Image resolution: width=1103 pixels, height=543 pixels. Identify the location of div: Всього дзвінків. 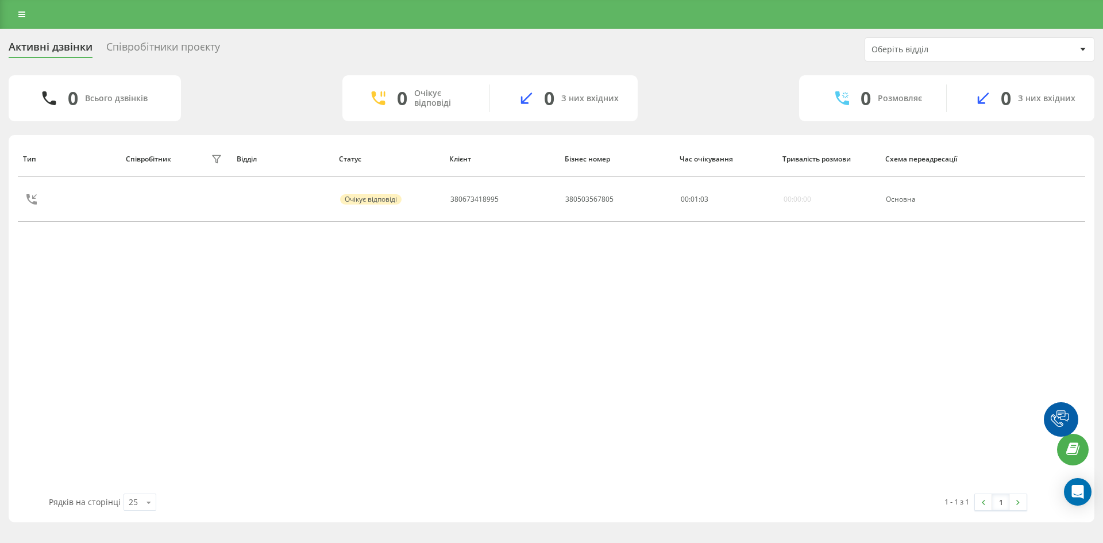
(116, 98).